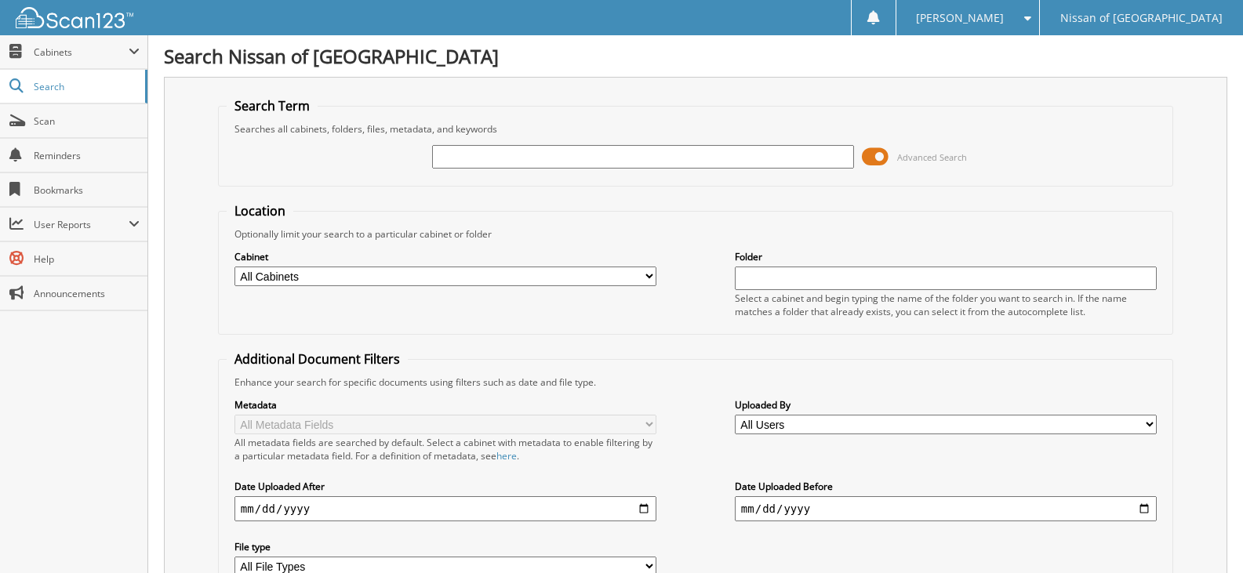 The image size is (1243, 573). What do you see at coordinates (446, 509) in the screenshot?
I see `input: start` at bounding box center [446, 509].